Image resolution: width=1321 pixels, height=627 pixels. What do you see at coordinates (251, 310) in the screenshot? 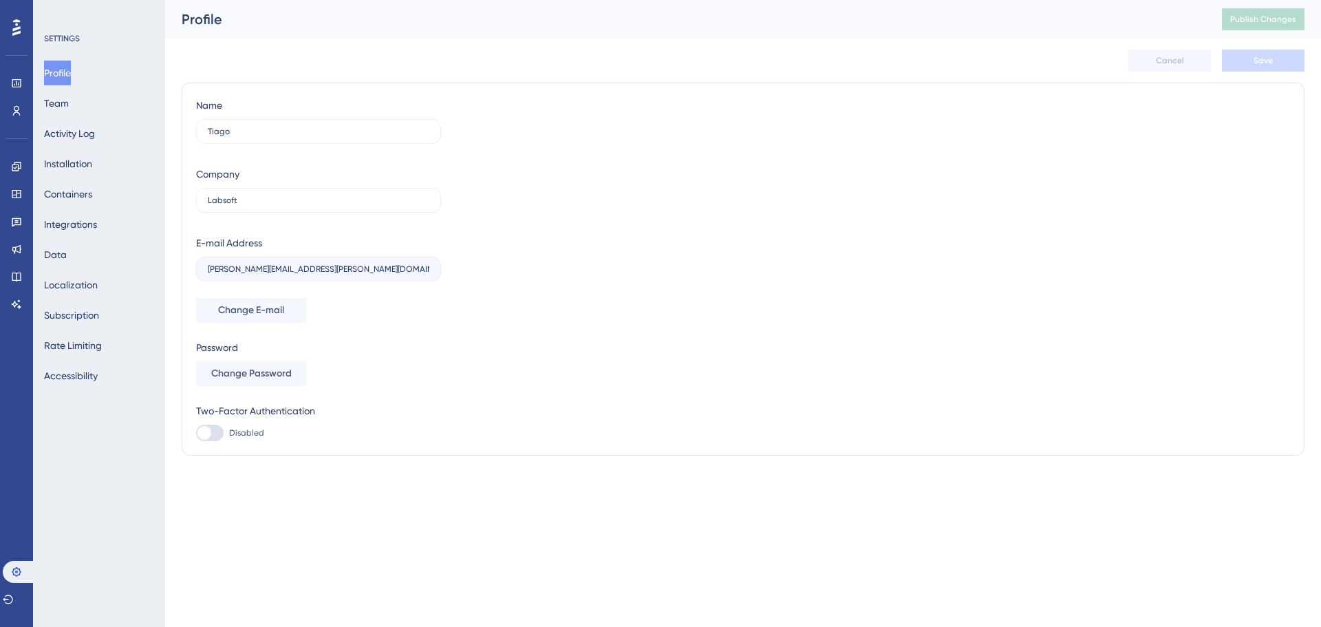
I see `span: Change E-mail` at bounding box center [251, 310].